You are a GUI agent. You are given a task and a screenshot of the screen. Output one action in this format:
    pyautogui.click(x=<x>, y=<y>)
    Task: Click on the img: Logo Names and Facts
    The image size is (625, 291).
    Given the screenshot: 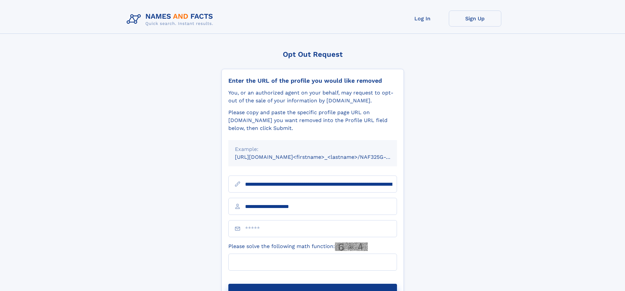 What is the action you would take?
    pyautogui.click(x=171, y=19)
    